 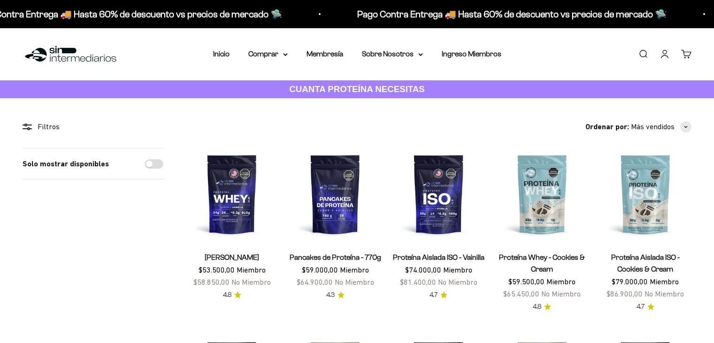 I want to click on span: $74.000,00, so click(x=423, y=270).